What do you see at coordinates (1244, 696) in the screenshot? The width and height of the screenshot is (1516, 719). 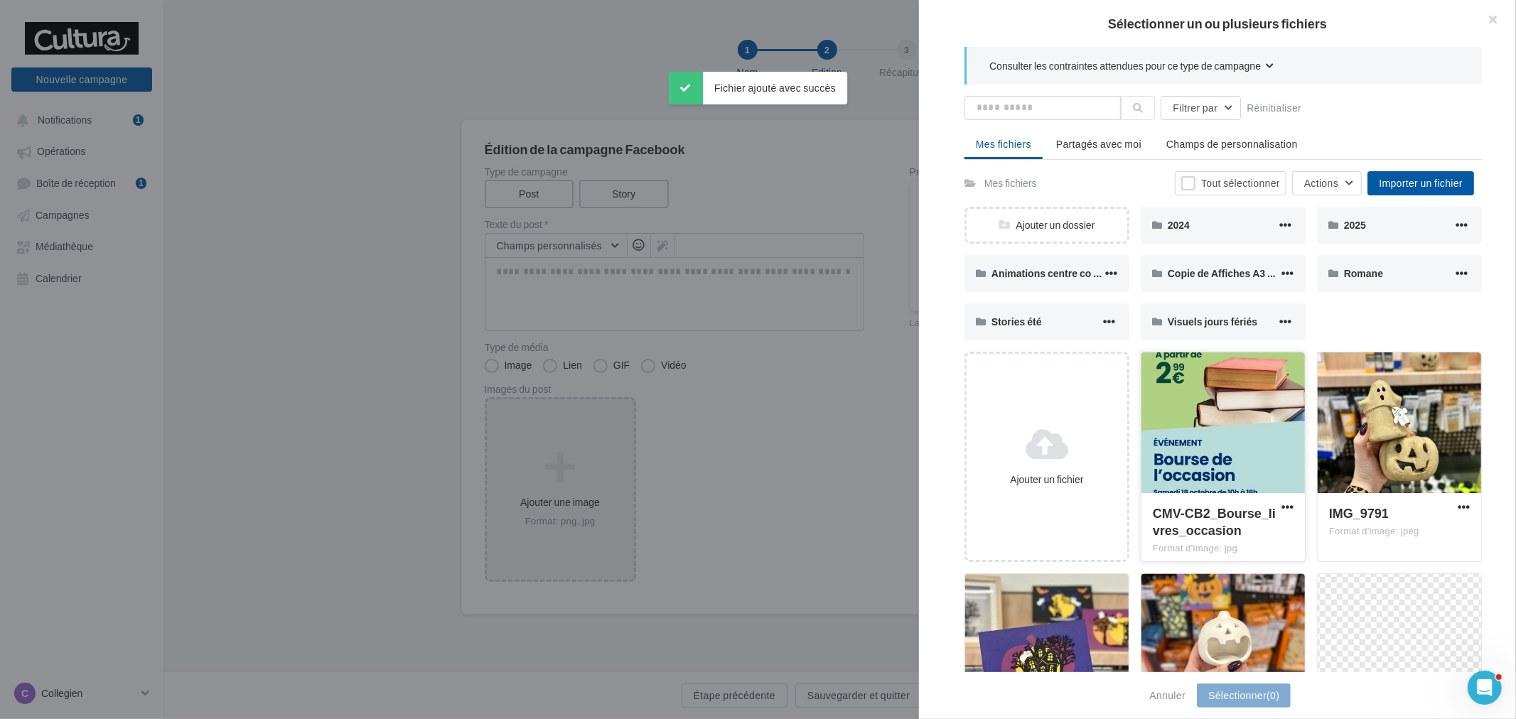 I see `button: Sélectionner(0)` at bounding box center [1244, 696].